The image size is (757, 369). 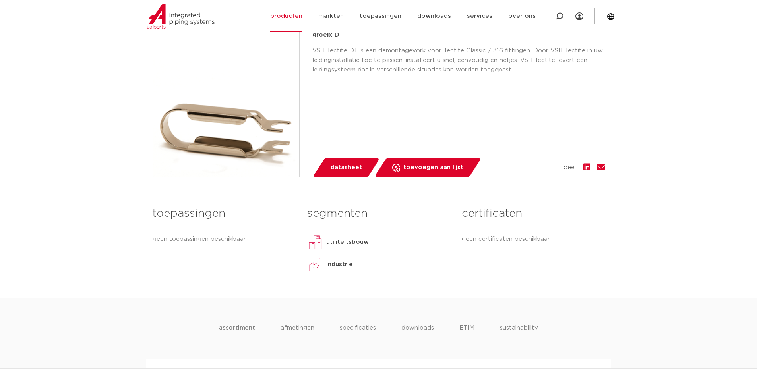 What do you see at coordinates (458, 60) in the screenshot?
I see `p: VSH Tectite DT is een demontagevork voor Tectite Classic / 316 fittingen. Door VSH Tectite in uw ...` at bounding box center [458, 60].